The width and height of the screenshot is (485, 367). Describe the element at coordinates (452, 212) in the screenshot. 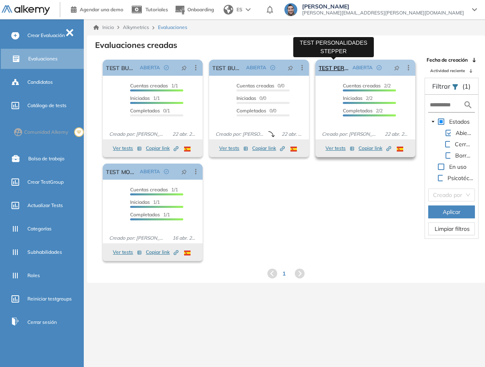

I see `span: Aplicar` at that location.